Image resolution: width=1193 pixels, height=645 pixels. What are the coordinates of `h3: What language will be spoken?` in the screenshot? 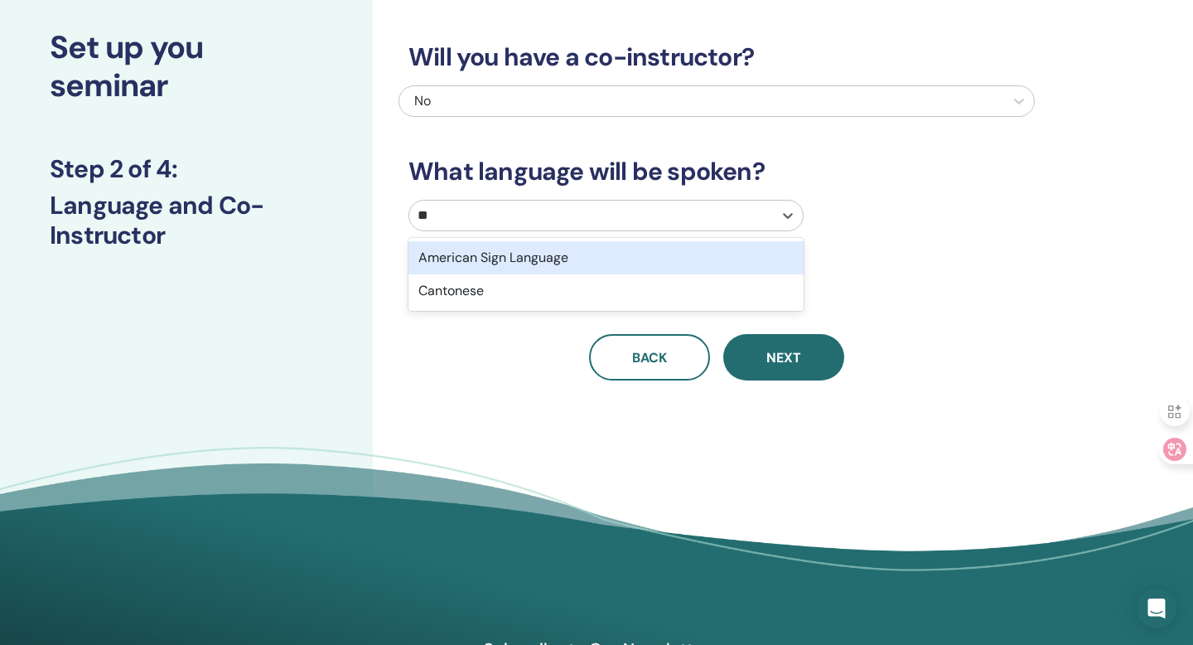 It's located at (717, 171).